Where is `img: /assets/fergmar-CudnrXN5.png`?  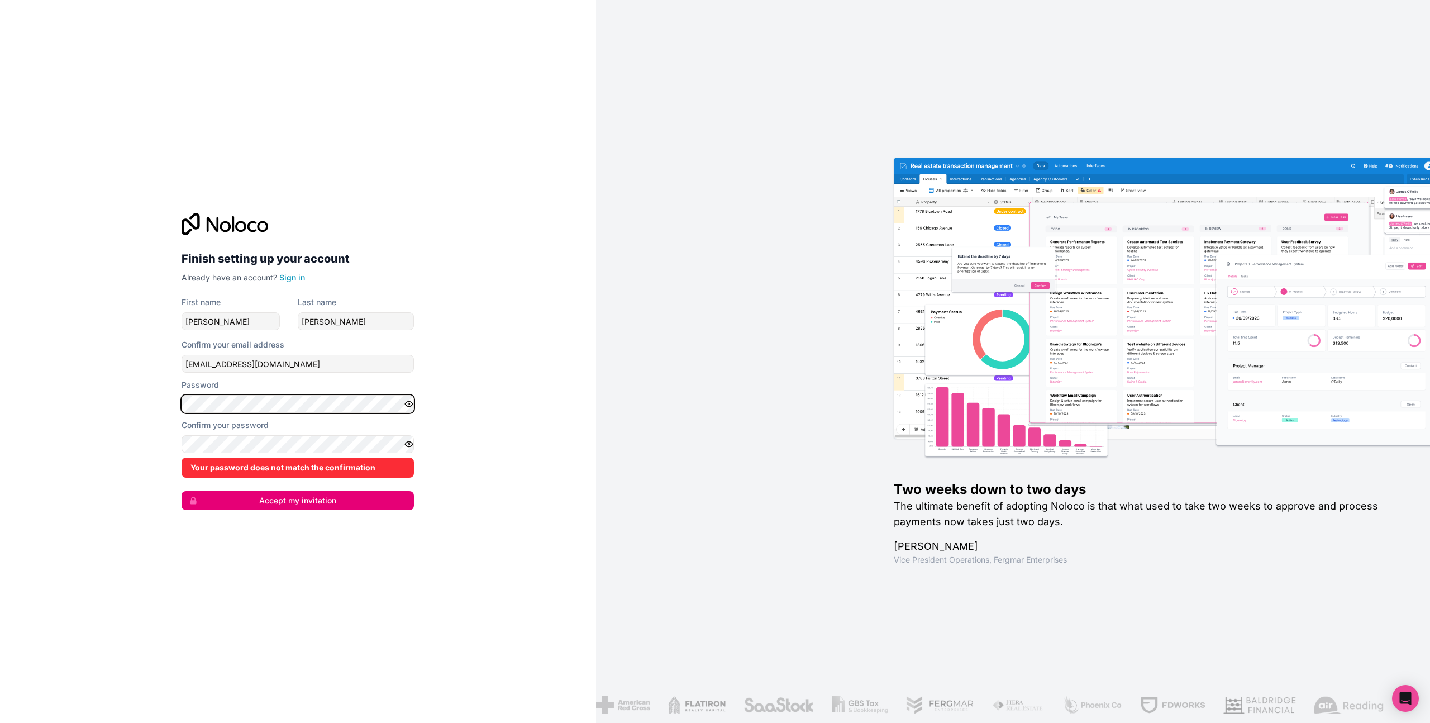
img: /assets/fergmar-CudnrXN5.png is located at coordinates (939, 705).